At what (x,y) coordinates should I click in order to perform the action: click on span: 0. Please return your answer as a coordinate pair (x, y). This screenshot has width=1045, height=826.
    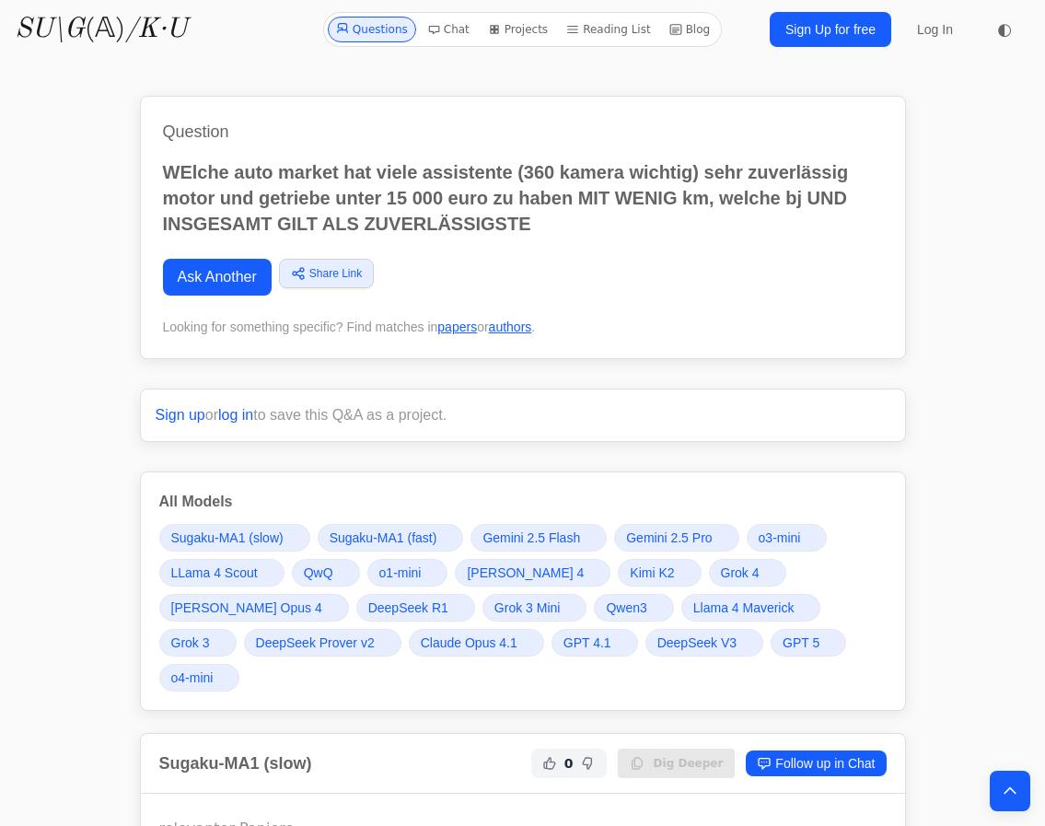
    Looking at the image, I should click on (569, 763).